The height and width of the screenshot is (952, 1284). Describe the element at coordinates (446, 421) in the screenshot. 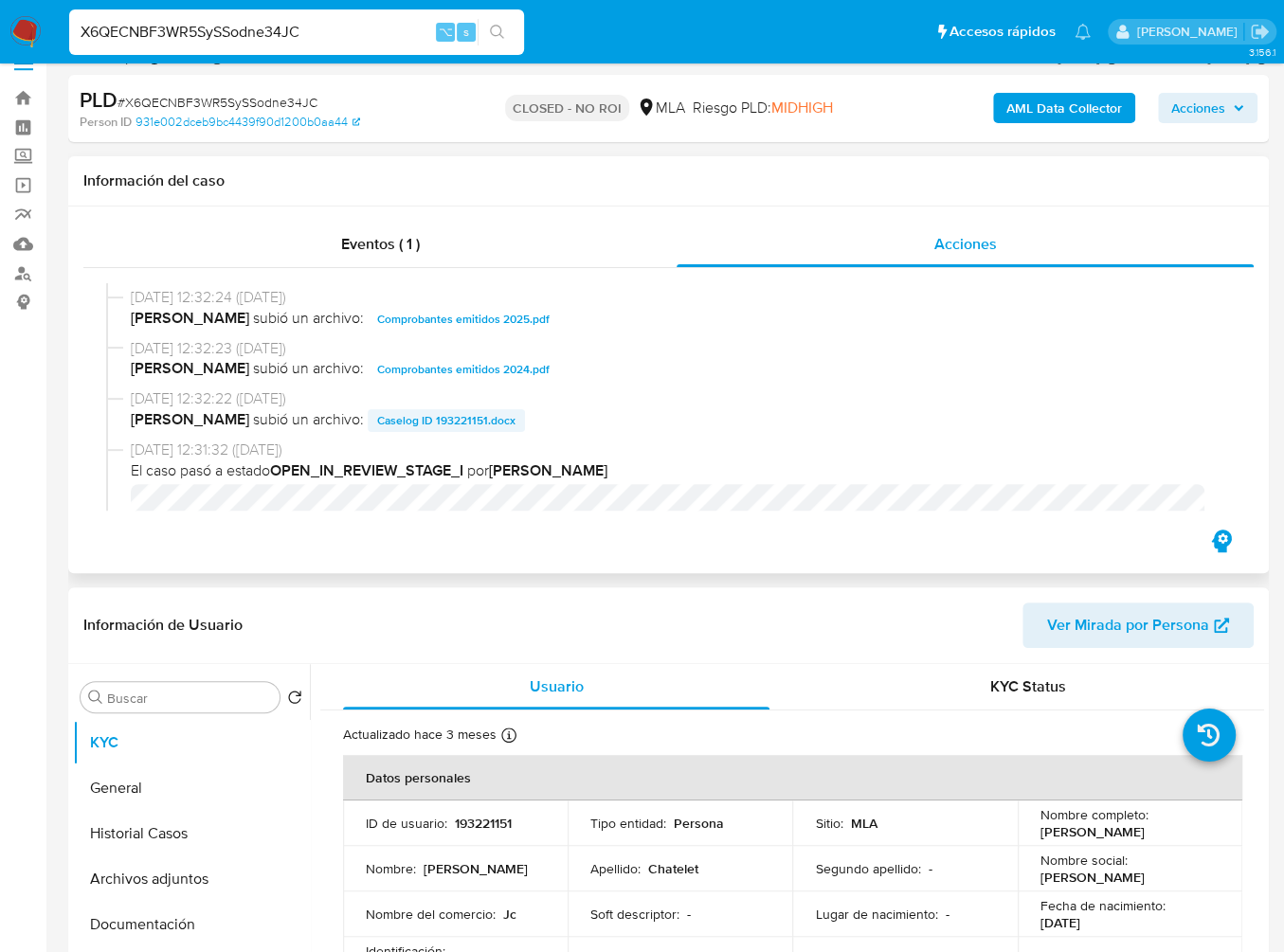

I see `span: Caselog ID 193221151.docx` at that location.